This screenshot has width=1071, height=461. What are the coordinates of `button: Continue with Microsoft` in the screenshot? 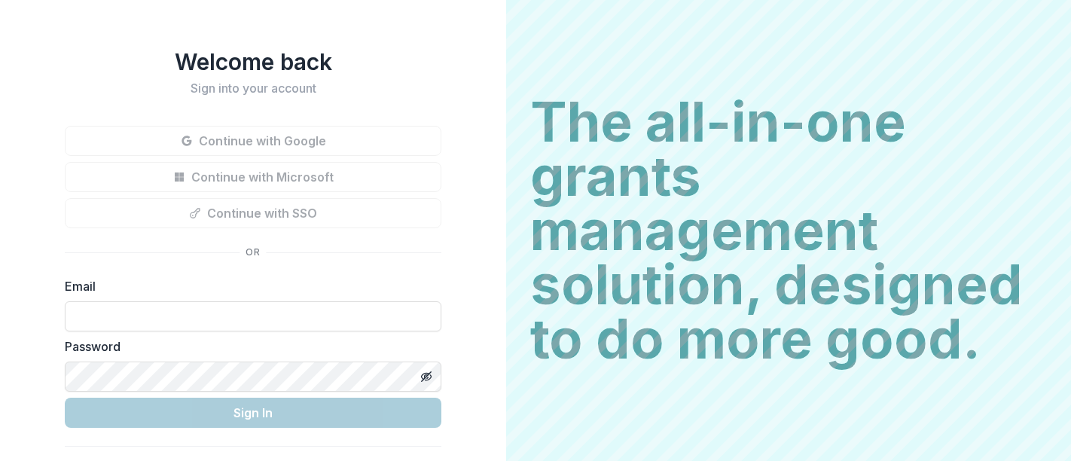 It's located at (253, 177).